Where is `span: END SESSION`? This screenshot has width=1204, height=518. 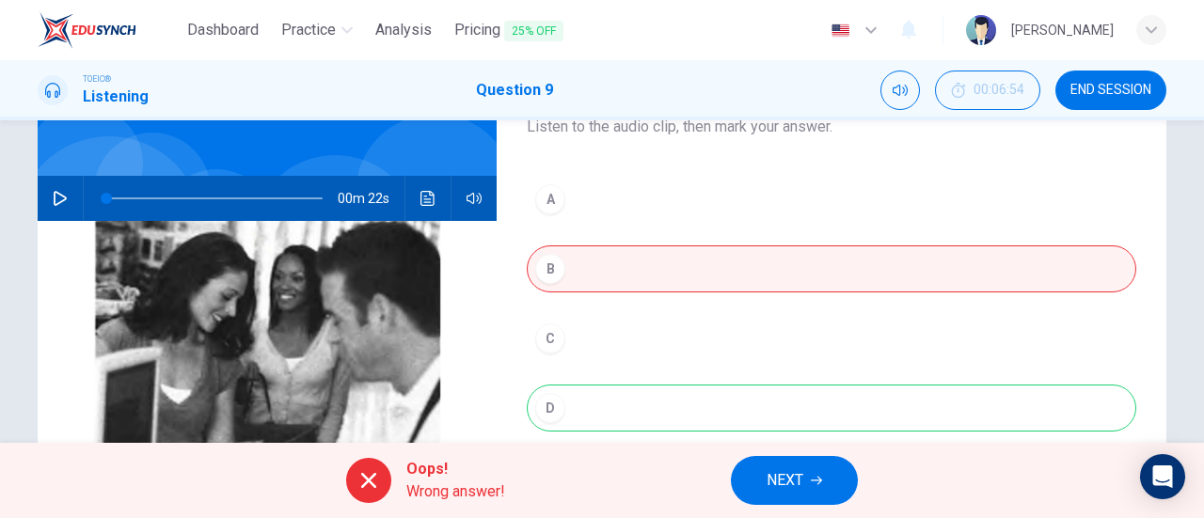
span: END SESSION is located at coordinates (1111, 90).